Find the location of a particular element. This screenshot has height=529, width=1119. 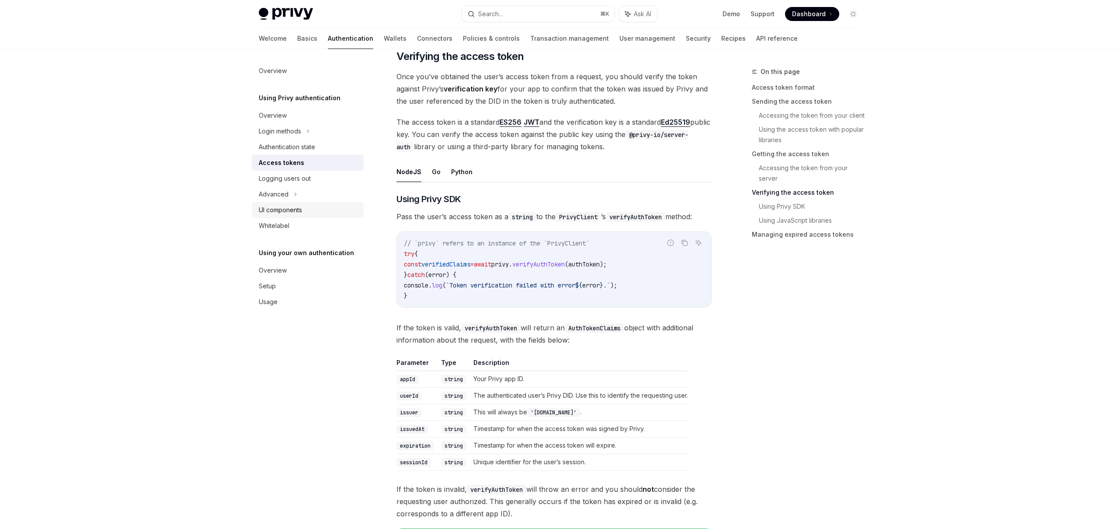

button: Toggle dark mode is located at coordinates (853, 14).